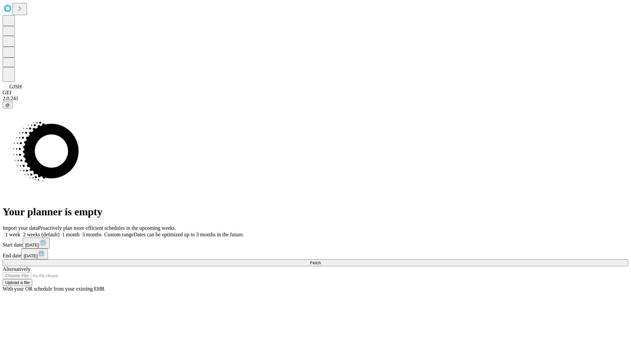  I want to click on div: End date, so click(315, 254).